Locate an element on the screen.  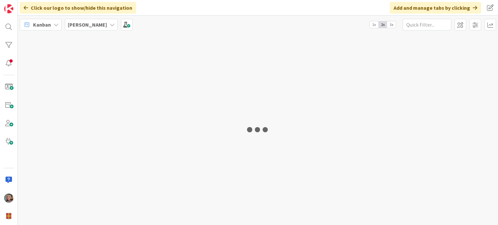
div: Add and manage tabs by clicking is located at coordinates (436, 8).